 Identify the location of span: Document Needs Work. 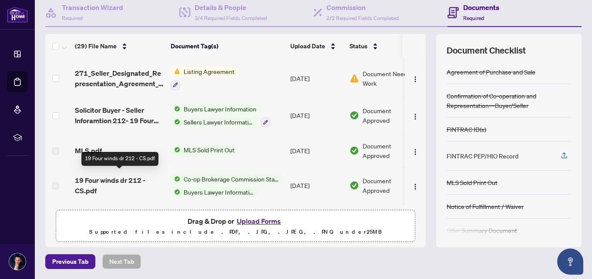
(389, 78).